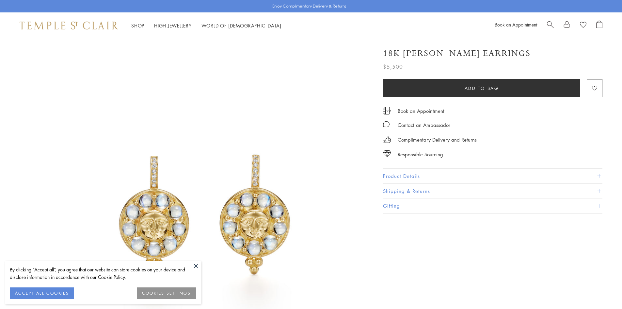 This screenshot has height=309, width=622. What do you see at coordinates (309, 6) in the screenshot?
I see `p: Enjoy Complimentary Delivery & Returns` at bounding box center [309, 6].